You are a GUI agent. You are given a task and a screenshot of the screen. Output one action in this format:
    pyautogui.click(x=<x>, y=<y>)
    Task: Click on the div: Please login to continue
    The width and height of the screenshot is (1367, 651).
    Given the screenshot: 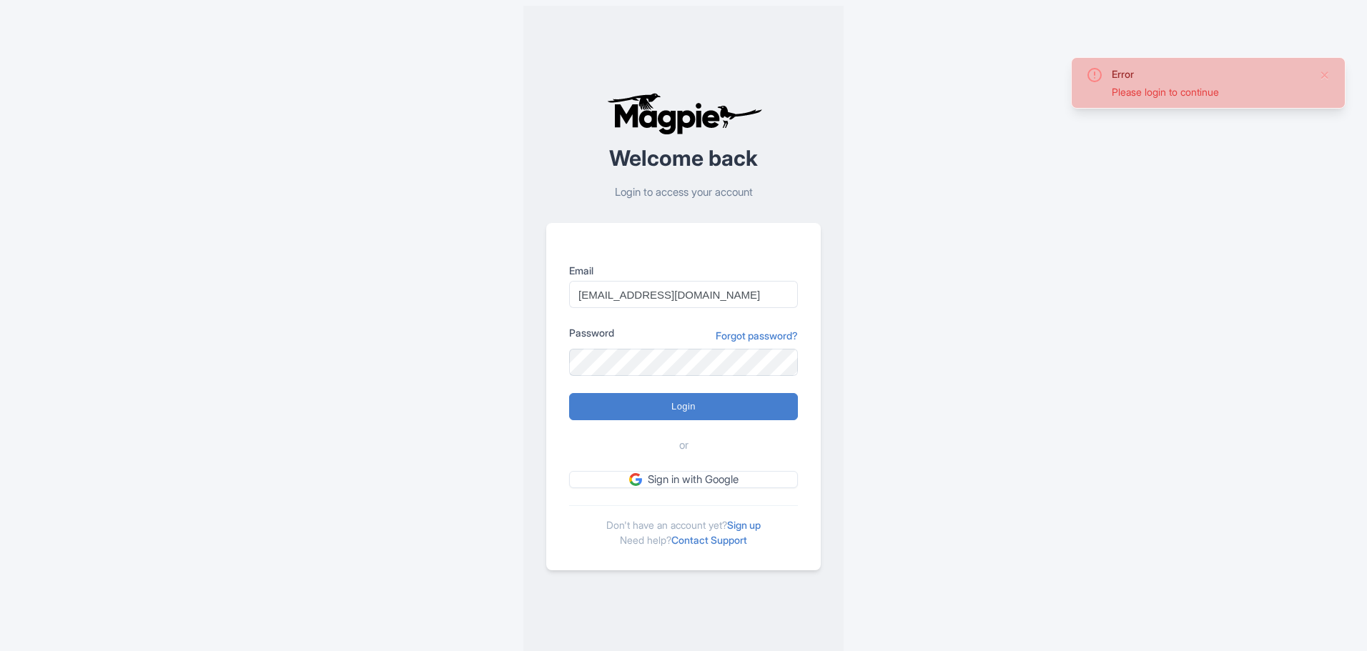 What is the action you would take?
    pyautogui.click(x=1210, y=92)
    